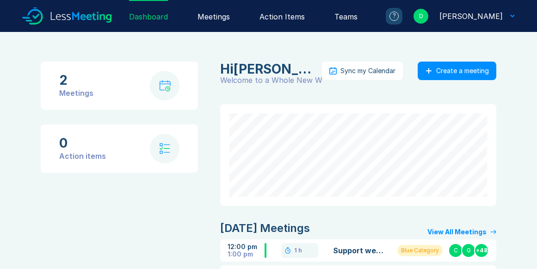 The image size is (537, 269). Describe the element at coordinates (420, 250) in the screenshot. I see `div: Blue Category` at that location.